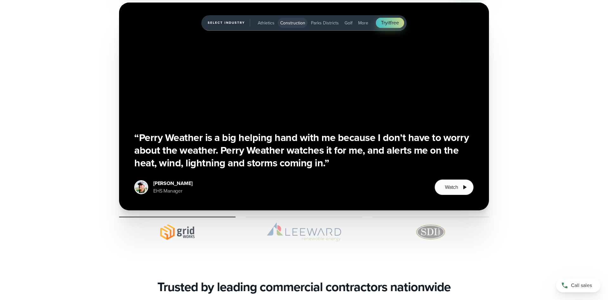 The width and height of the screenshot is (608, 300). I want to click on span: it, so click(389, 22).